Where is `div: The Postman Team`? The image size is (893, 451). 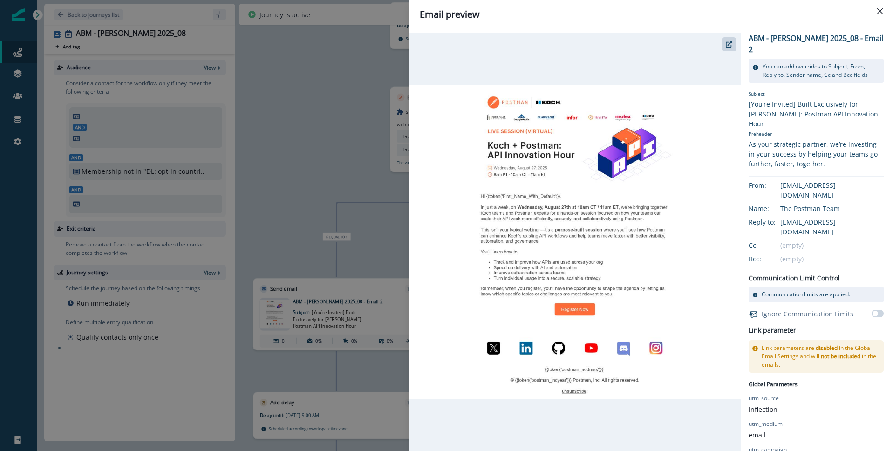
div: The Postman Team is located at coordinates (832, 208).